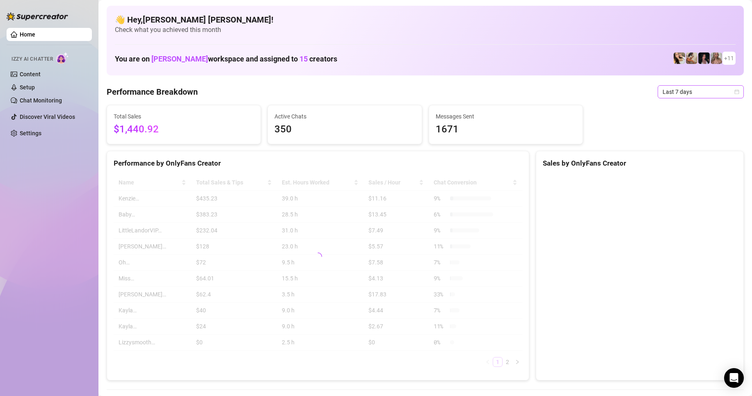  What do you see at coordinates (729, 58) in the screenshot?
I see `span: + 11` at bounding box center [729, 58].